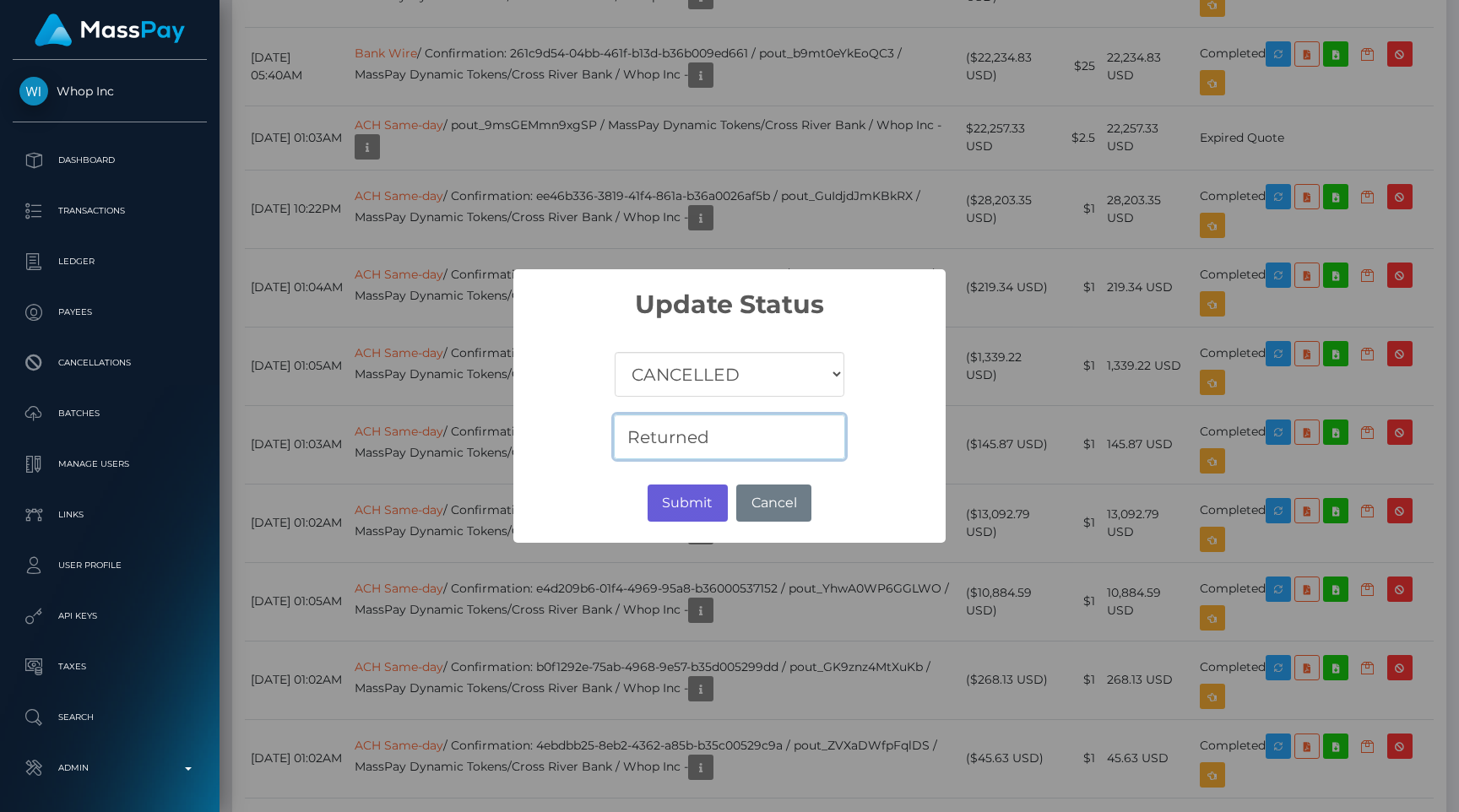  I want to click on p: Manage Users, so click(110, 464).